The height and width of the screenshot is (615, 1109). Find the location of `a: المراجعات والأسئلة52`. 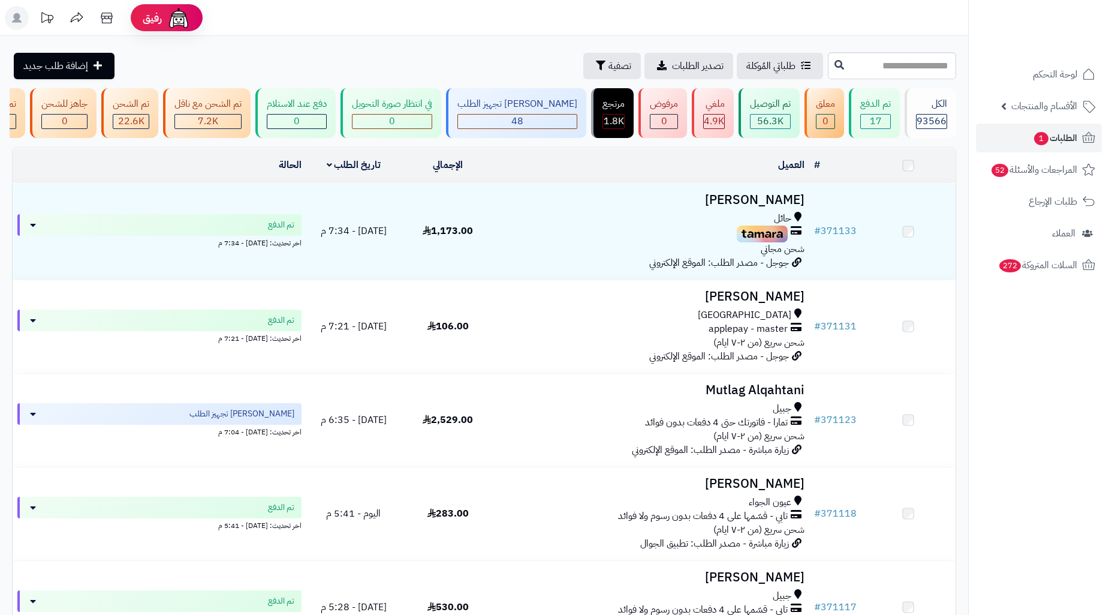

a: المراجعات والأسئلة52 is located at coordinates (1039, 170).